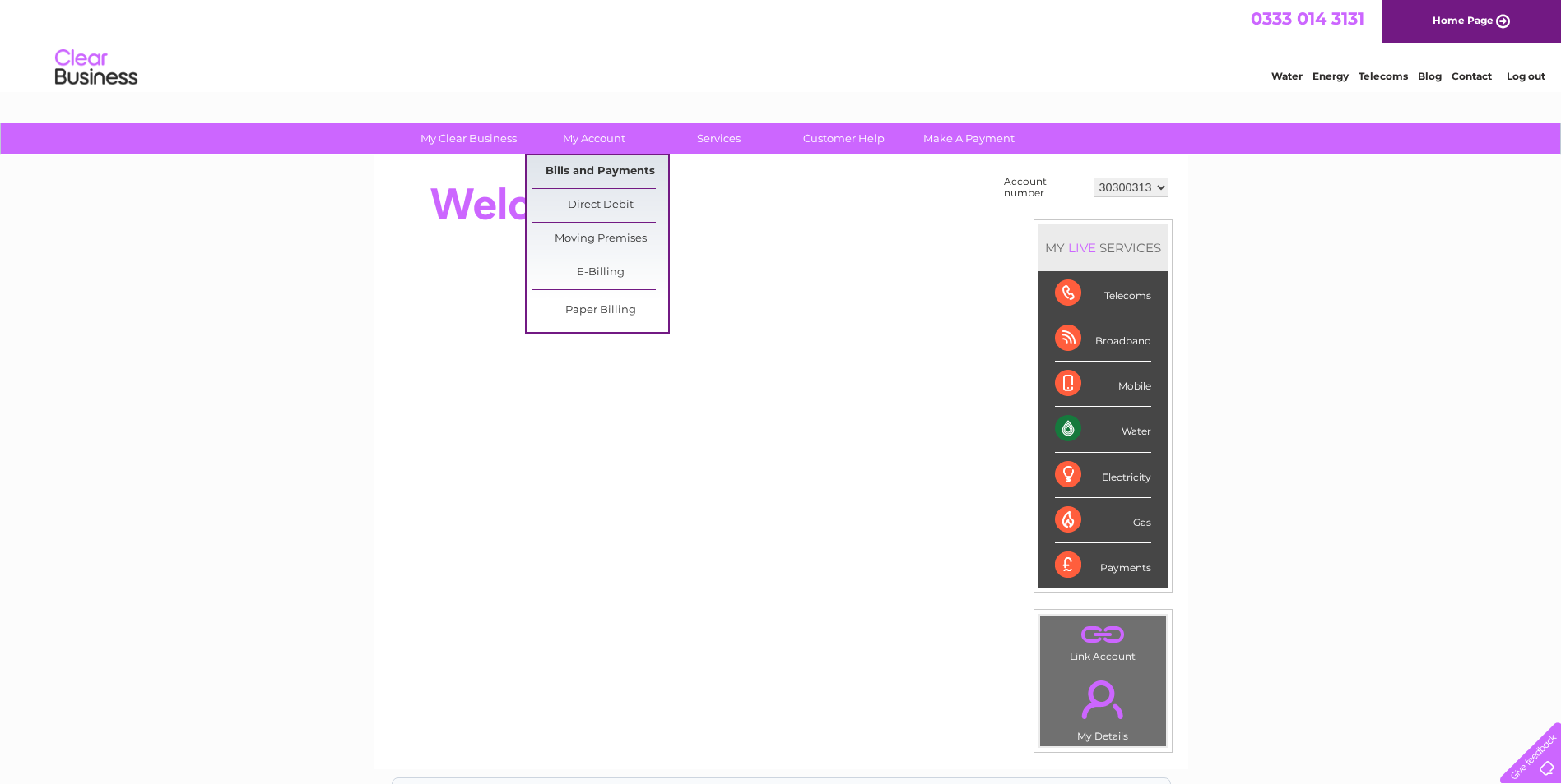  I want to click on div: MY SERVICES, so click(1102, 247).